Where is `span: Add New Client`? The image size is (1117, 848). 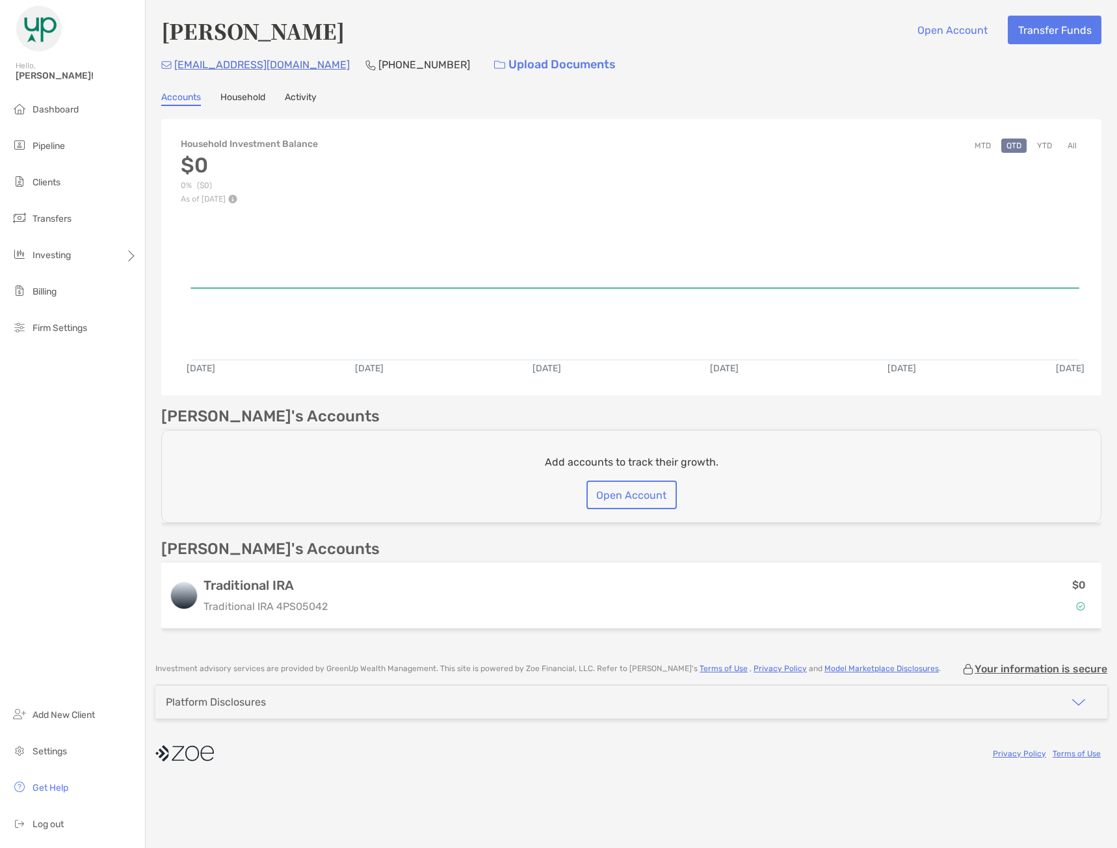 span: Add New Client is located at coordinates (64, 715).